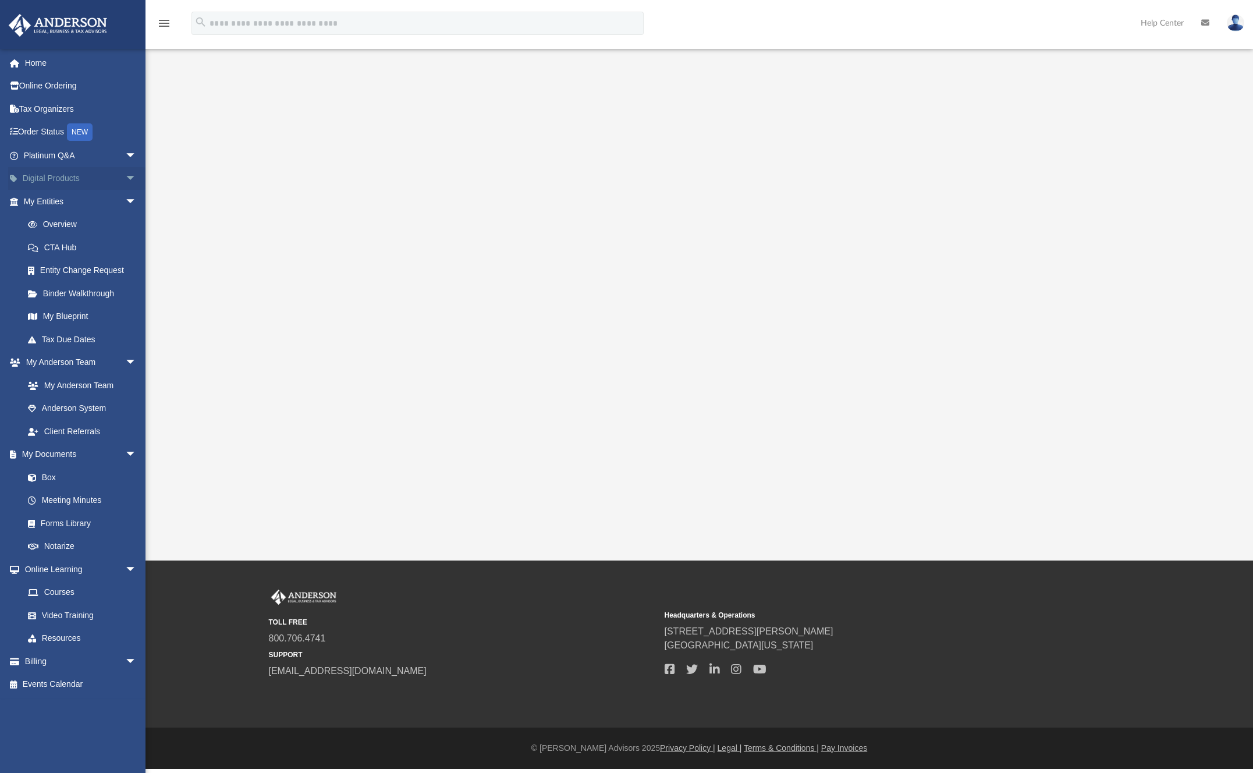 This screenshot has height=773, width=1253. Describe the element at coordinates (730, 748) in the screenshot. I see `a: Legal |` at that location.